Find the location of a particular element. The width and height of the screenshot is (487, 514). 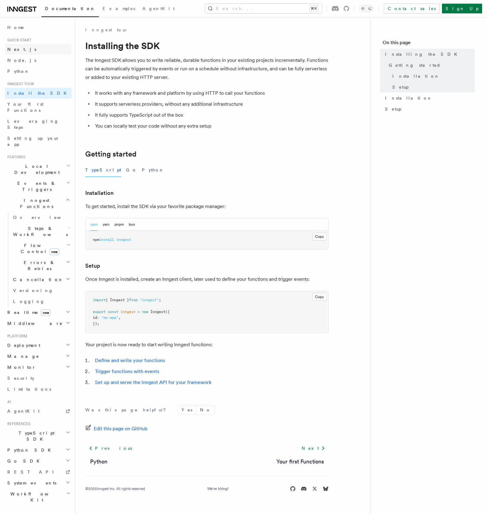

span: TypeScript SDK is located at coordinates (35, 436).